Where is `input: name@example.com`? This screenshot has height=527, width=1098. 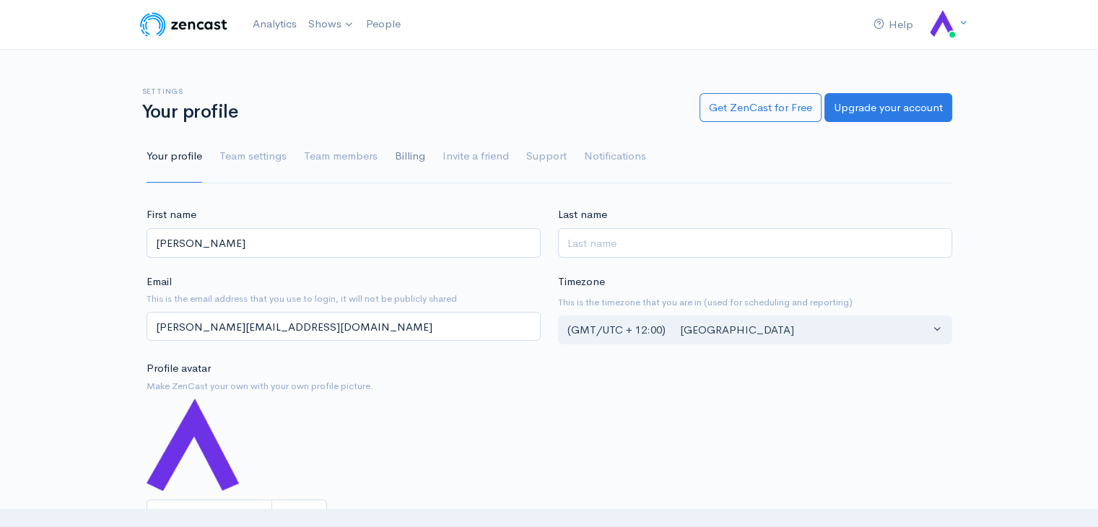 input: name@example.com is located at coordinates (344, 326).